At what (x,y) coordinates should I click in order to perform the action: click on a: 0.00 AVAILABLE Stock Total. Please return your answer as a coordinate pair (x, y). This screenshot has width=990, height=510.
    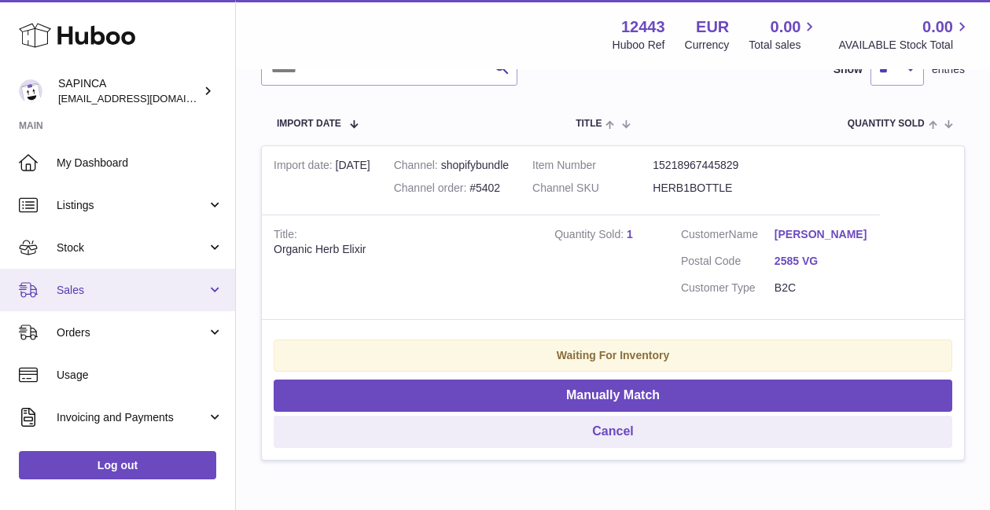
    Looking at the image, I should click on (904, 35).